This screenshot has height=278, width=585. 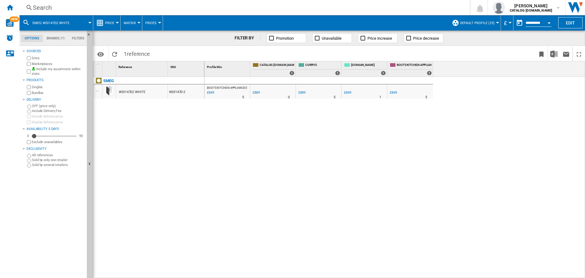 I want to click on div: Default profile (23), so click(x=475, y=23).